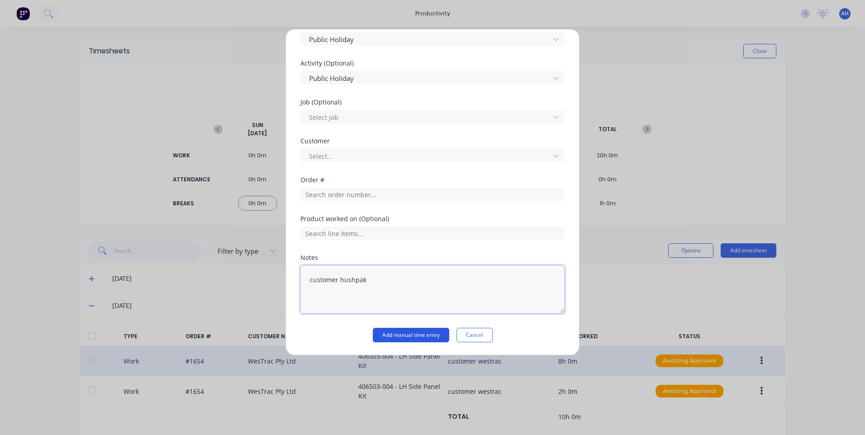  I want to click on div: Order #, so click(433, 180).